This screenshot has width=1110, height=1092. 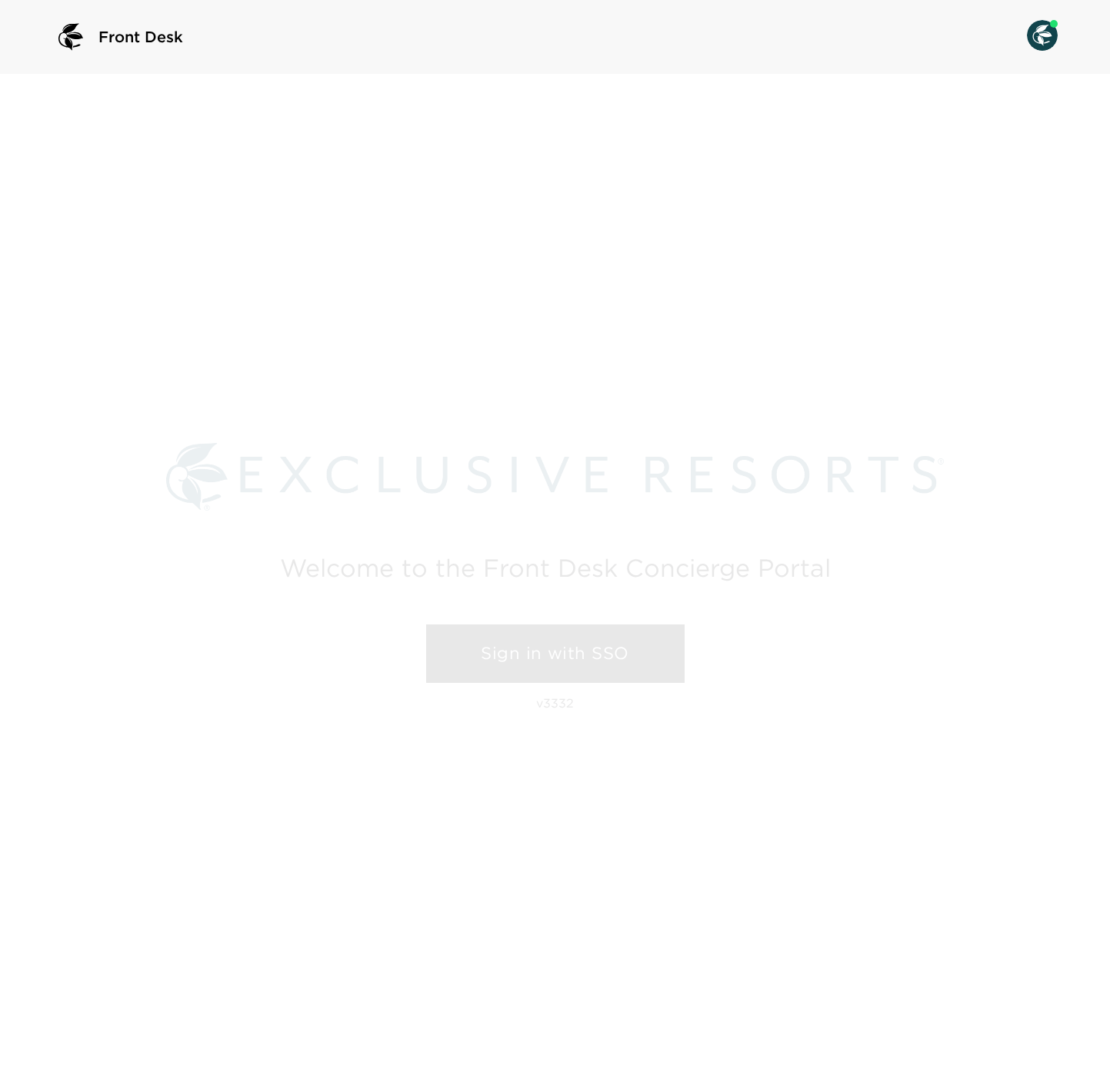 I want to click on h2: Welcome to the Front Desk Concierge Portal, so click(x=555, y=568).